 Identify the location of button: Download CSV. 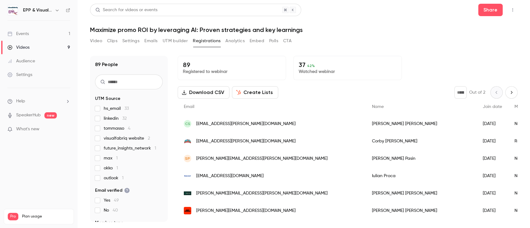
(203, 92).